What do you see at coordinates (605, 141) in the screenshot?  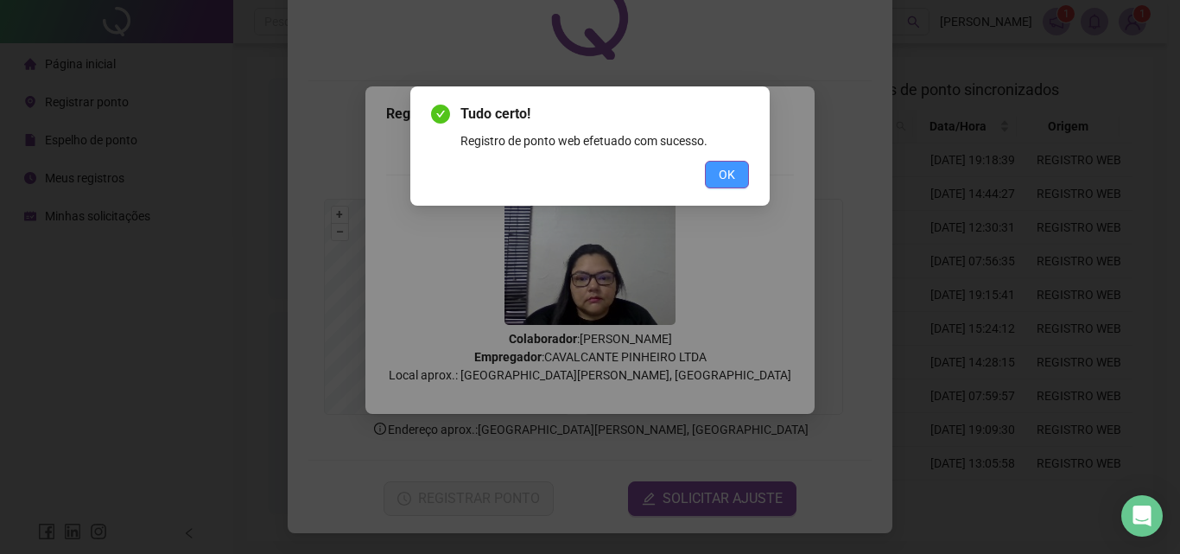 I see `div: Registro de ponto web efetuado com sucesso.` at bounding box center [605, 141].